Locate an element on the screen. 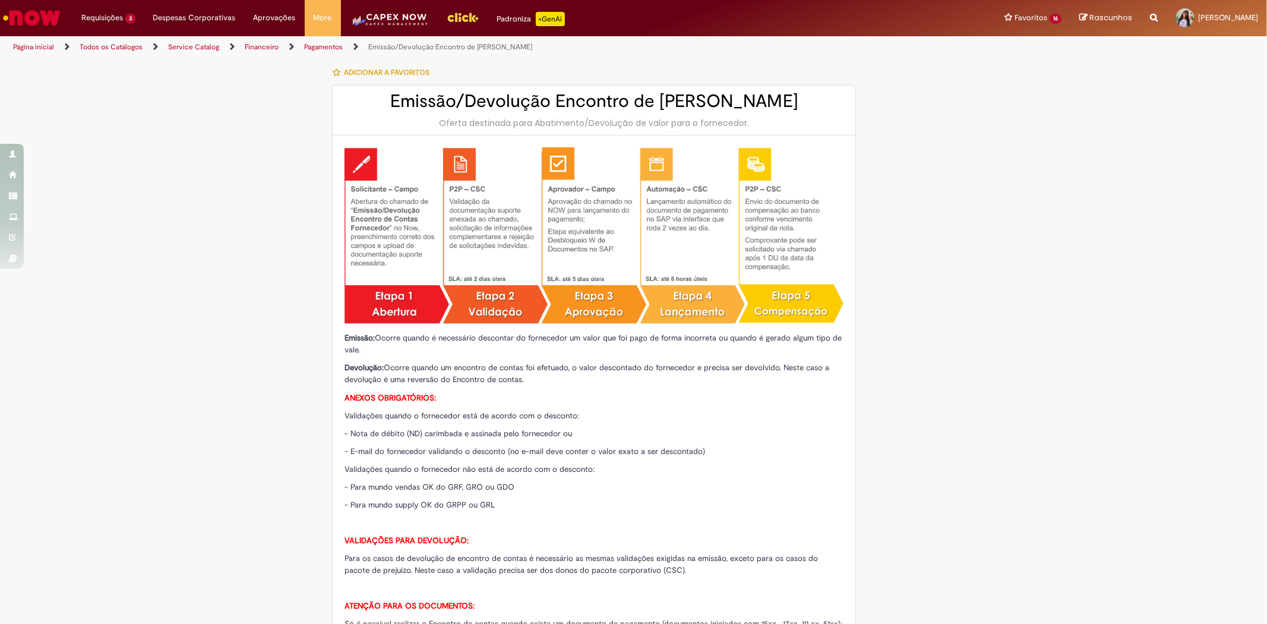  span: - Para mundo vendas OK do GRF, GRO ou GDO is located at coordinates (430, 487).